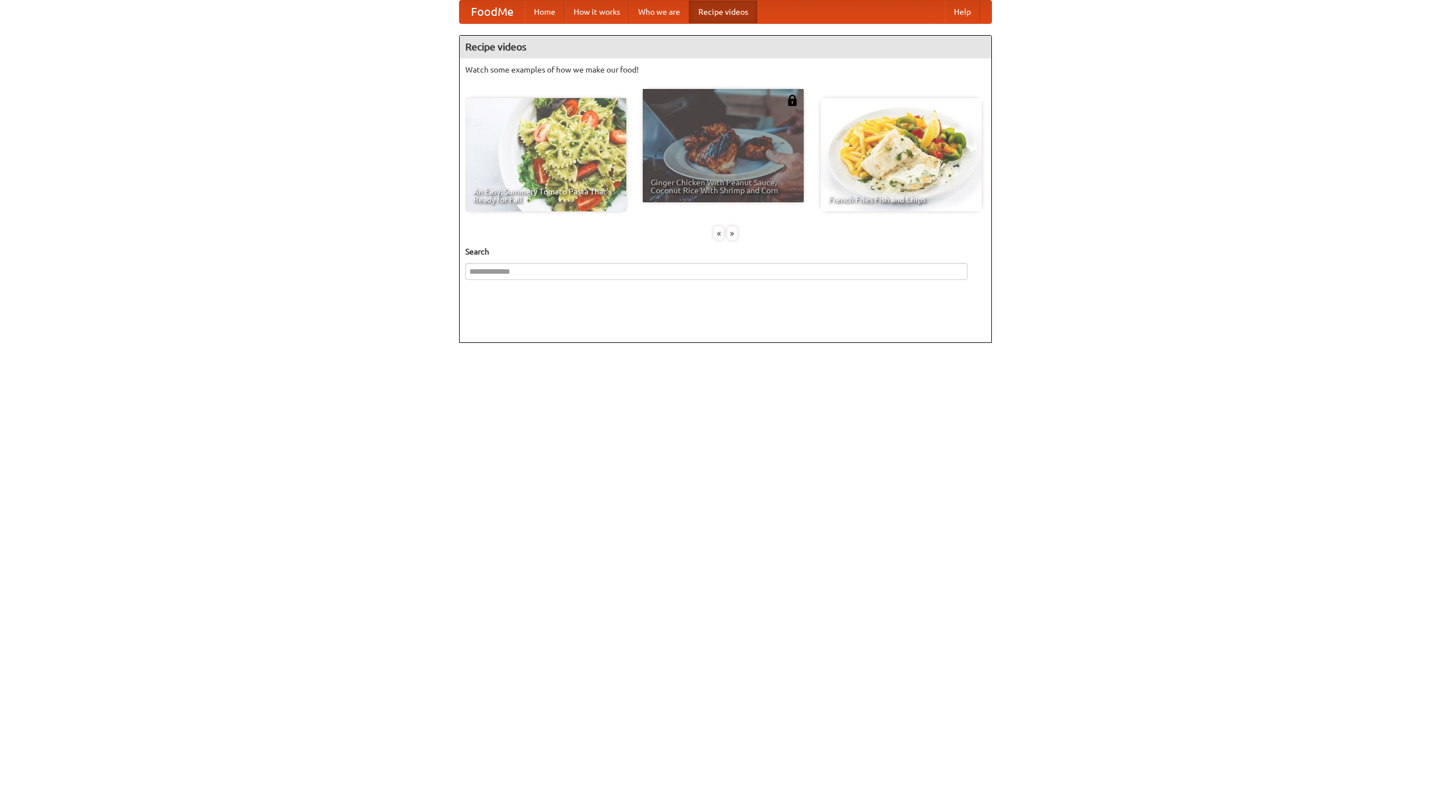 The height and width of the screenshot is (802, 1451). Describe the element at coordinates (597, 12) in the screenshot. I see `a: How it works` at that location.